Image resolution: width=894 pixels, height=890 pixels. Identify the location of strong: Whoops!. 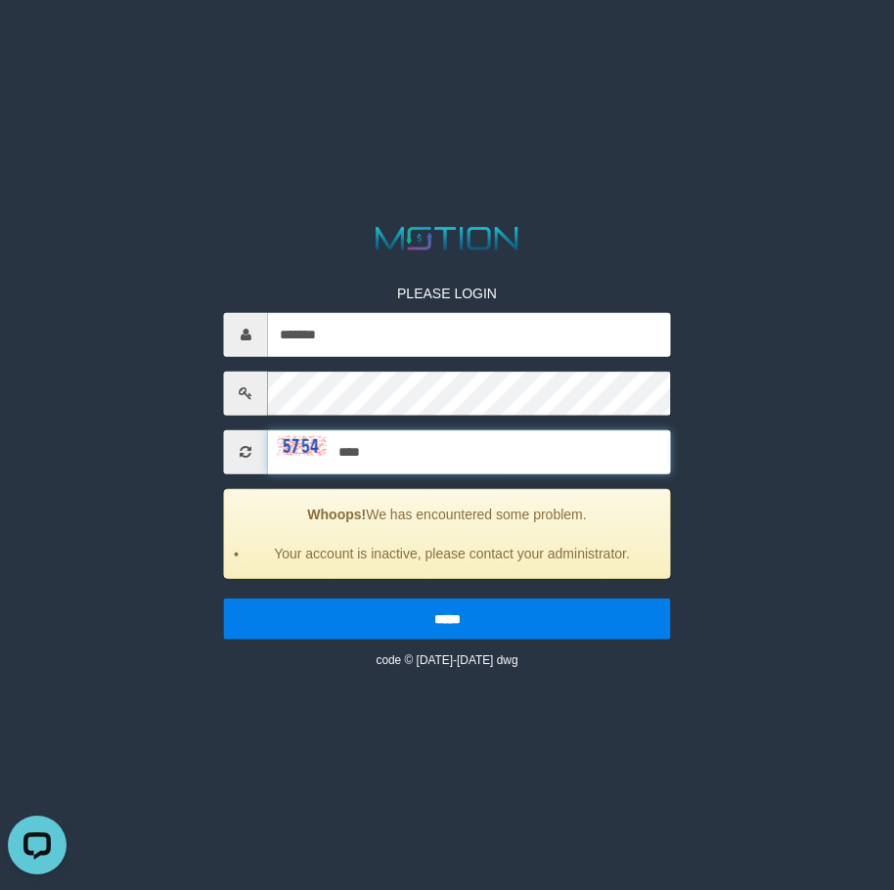
(336, 513).